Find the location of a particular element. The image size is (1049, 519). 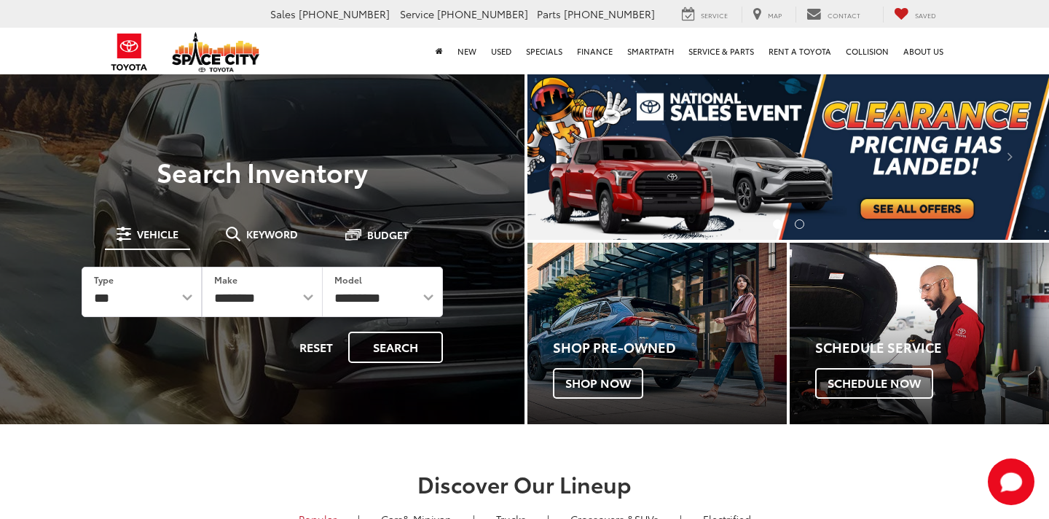

a: Service & Parts is located at coordinates (721, 51).